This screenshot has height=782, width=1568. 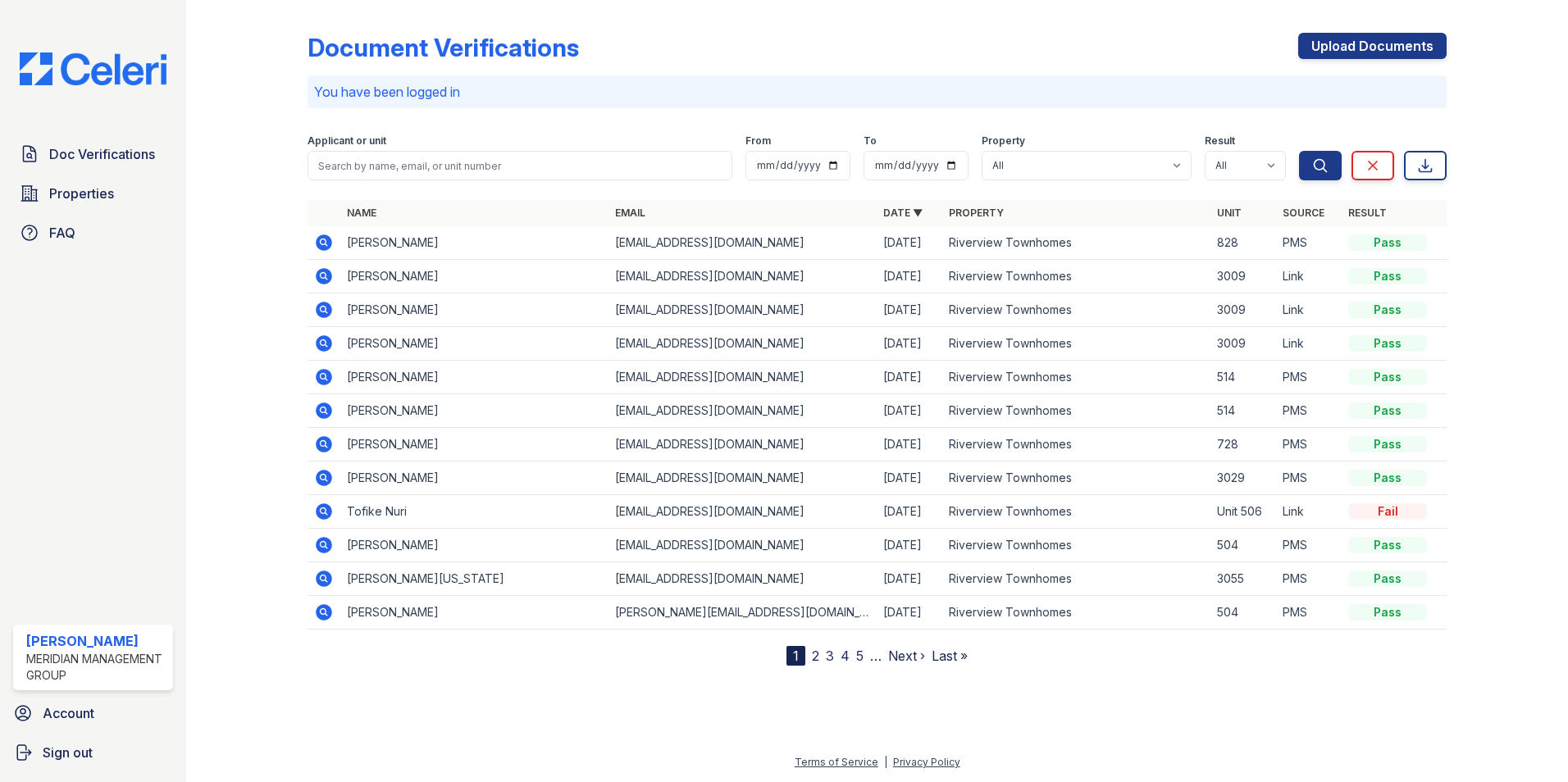 What do you see at coordinates (93, 753) in the screenshot?
I see `a: Sign out` at bounding box center [93, 753].